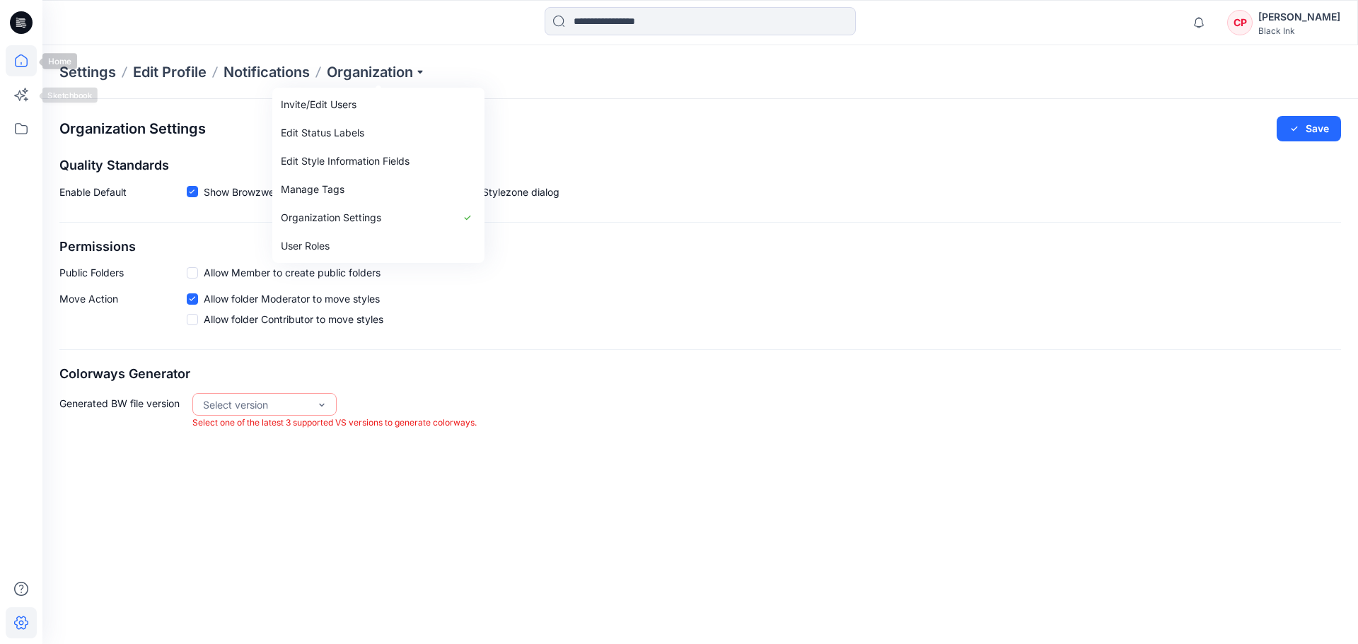 The image size is (1358, 644). I want to click on span: Allow Member to create public folders, so click(292, 272).